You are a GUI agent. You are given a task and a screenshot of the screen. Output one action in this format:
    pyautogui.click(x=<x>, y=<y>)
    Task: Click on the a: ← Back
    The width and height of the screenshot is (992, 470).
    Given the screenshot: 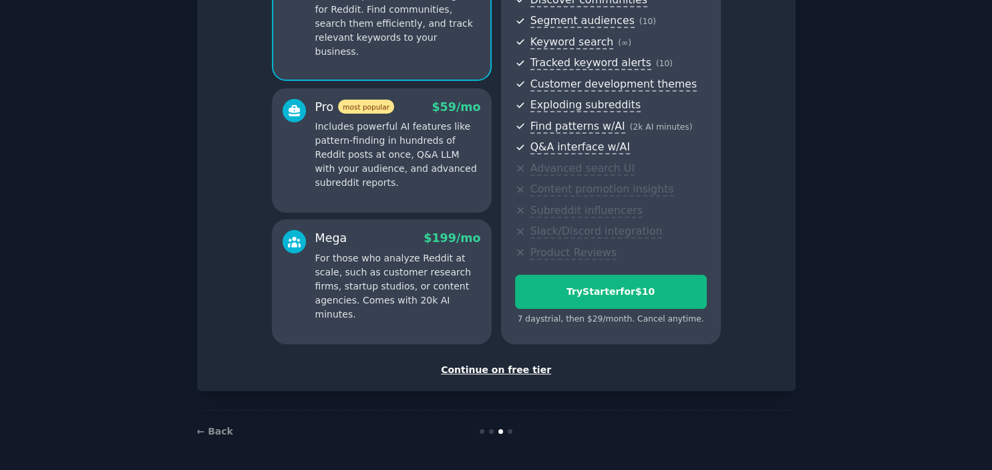 What is the action you would take?
    pyautogui.click(x=215, y=431)
    